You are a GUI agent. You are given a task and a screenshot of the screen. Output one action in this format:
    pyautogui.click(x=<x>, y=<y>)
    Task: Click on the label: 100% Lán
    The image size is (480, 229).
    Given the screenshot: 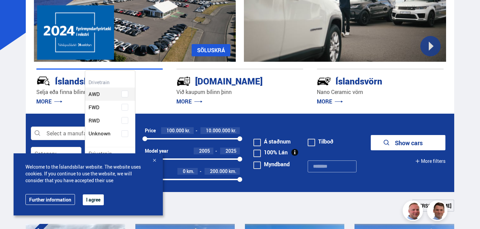 What is the action you would take?
    pyautogui.click(x=270, y=152)
    